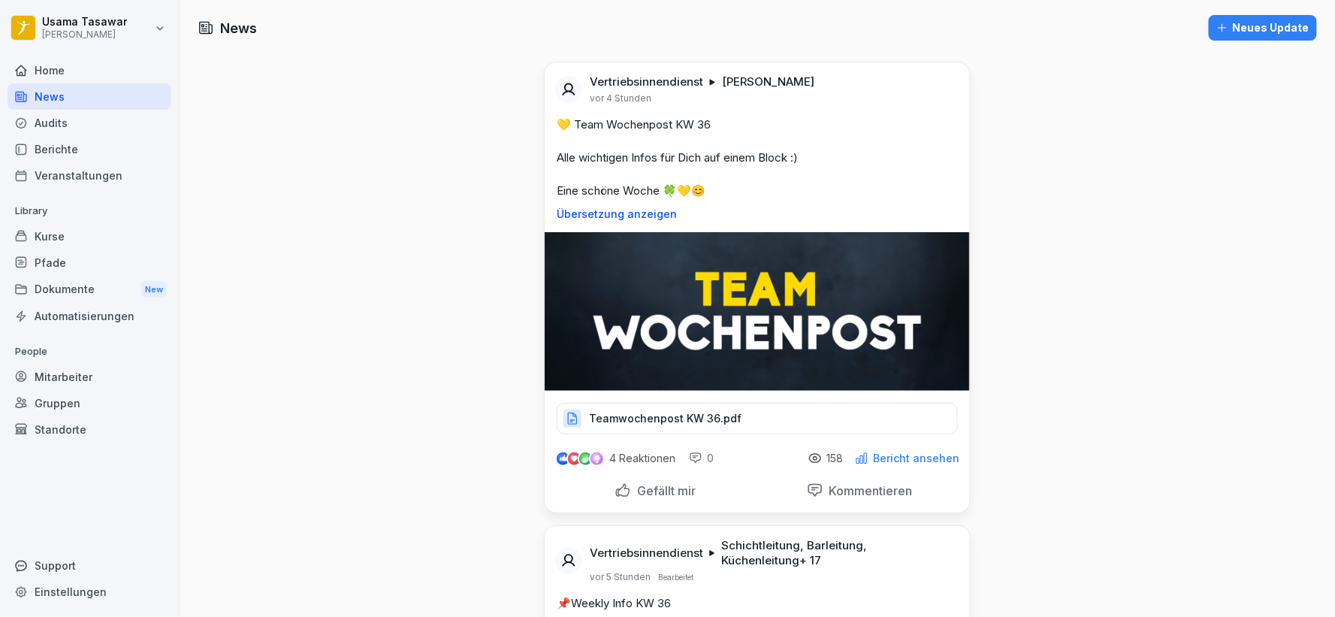 The image size is (1335, 617). Describe the element at coordinates (916, 458) in the screenshot. I see `p: Bericht ansehen` at that location.